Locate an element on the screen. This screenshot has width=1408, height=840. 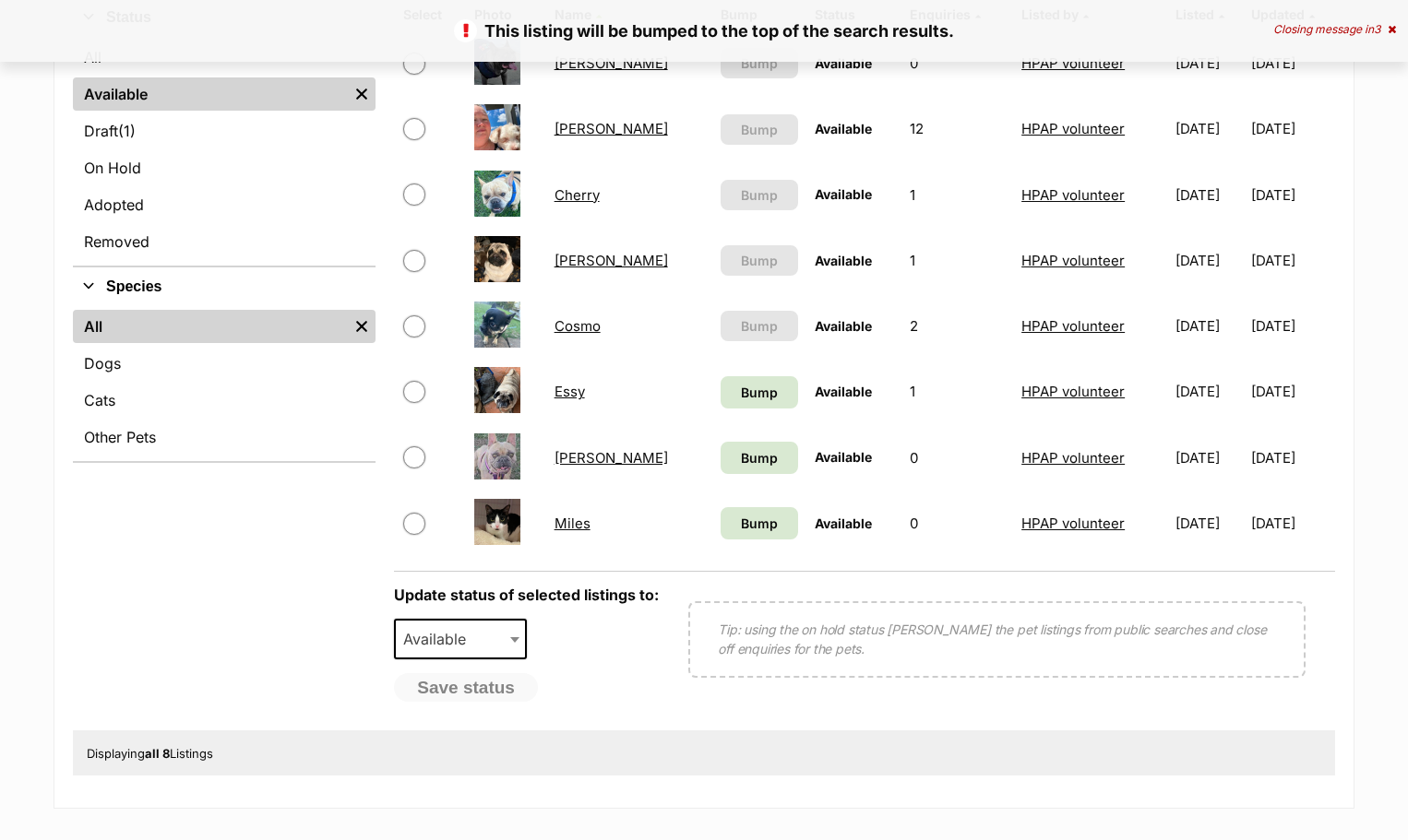
td: 12 is located at coordinates (957, 128).